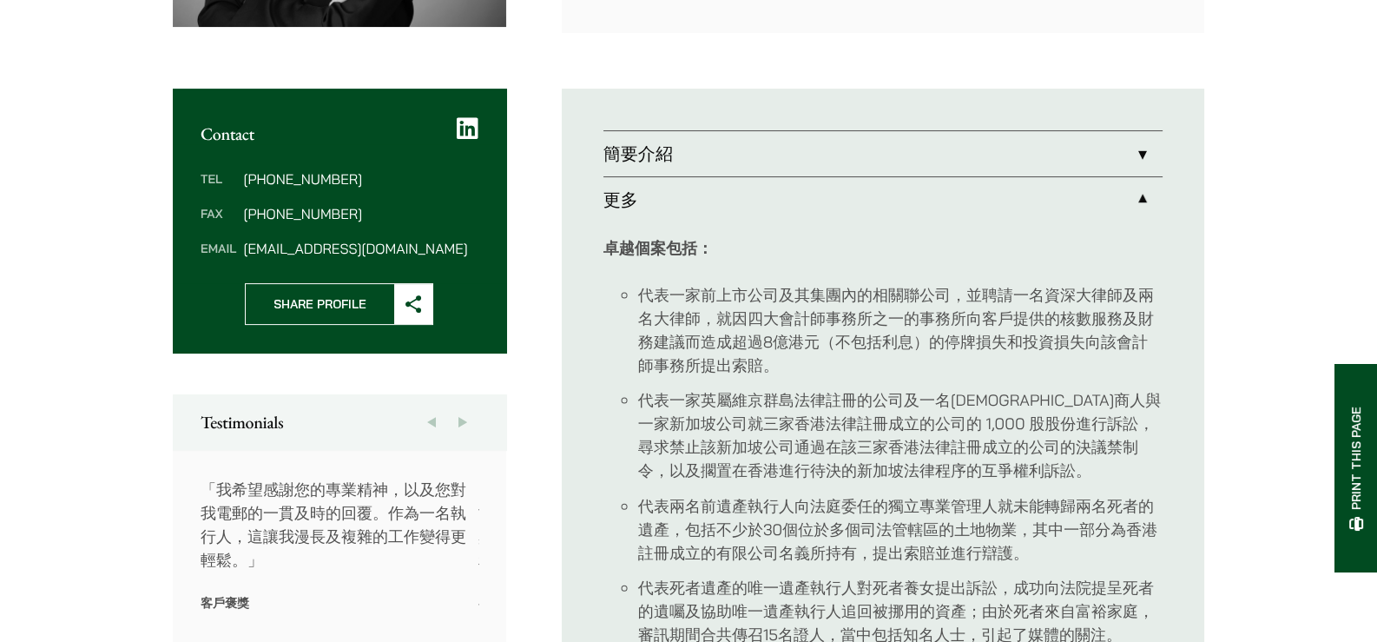 Image resolution: width=1377 pixels, height=642 pixels. What do you see at coordinates (340, 603) in the screenshot?
I see `p: 客戶褒獎` at bounding box center [340, 603].